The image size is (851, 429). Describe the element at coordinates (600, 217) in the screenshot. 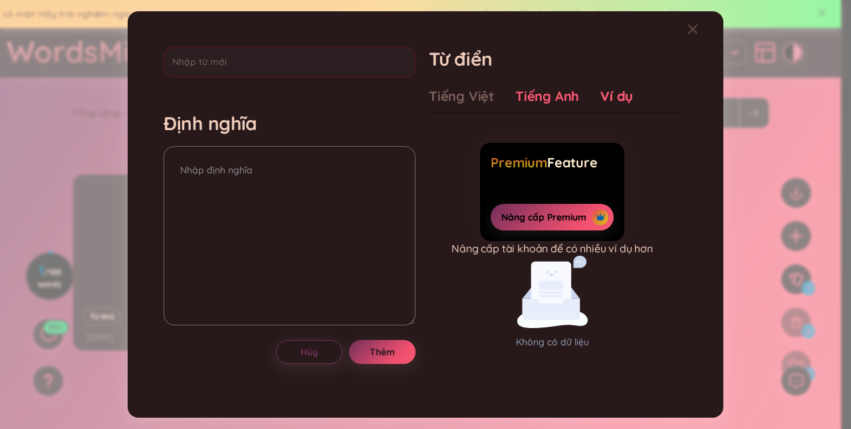

I see `img: crown icon` at that location.